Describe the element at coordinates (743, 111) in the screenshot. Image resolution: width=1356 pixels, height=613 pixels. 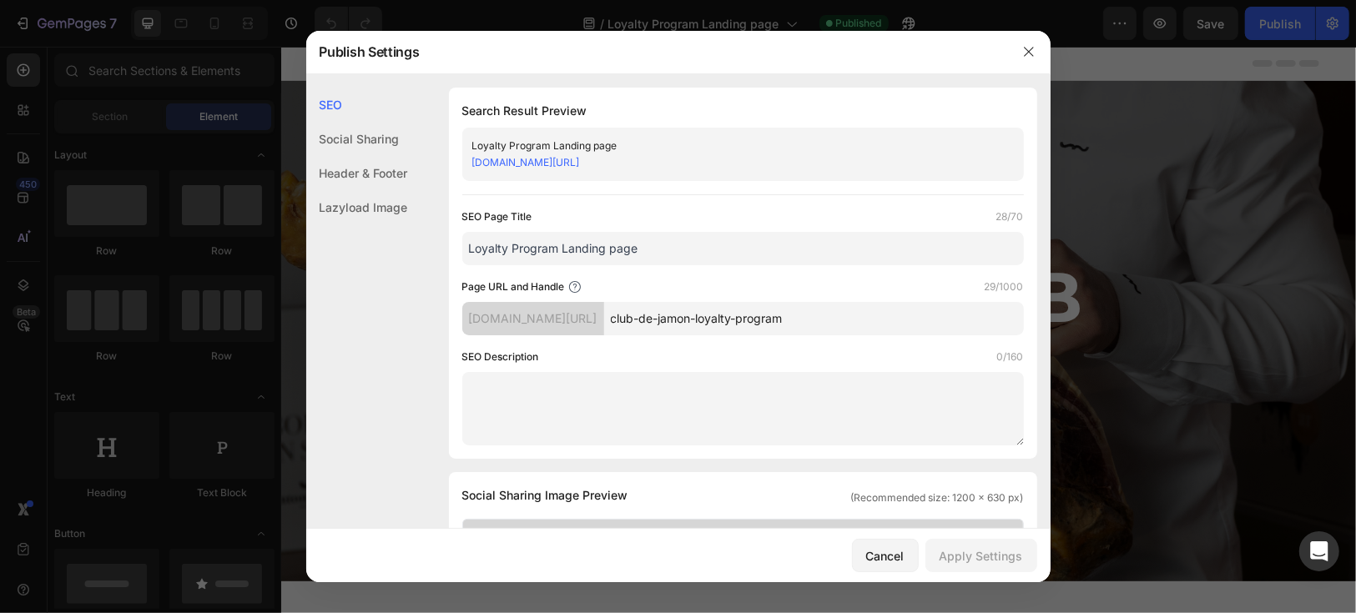
I see `h1: Search Result Preview` at that location.